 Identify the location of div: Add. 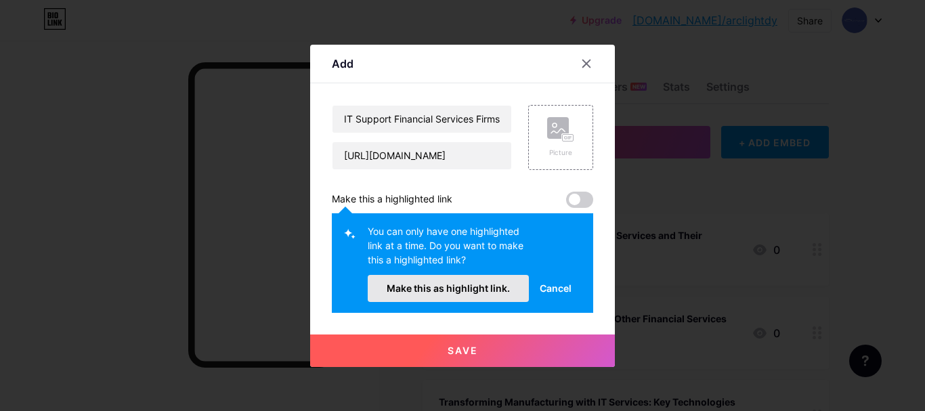
(343, 64).